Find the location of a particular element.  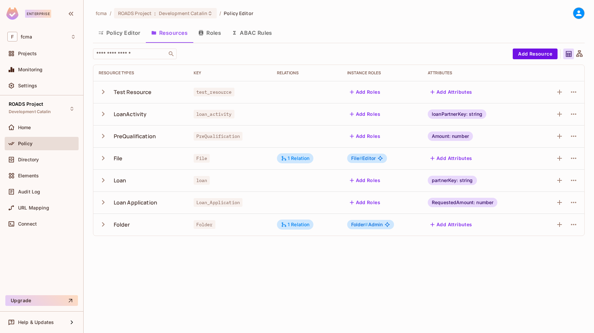

button: Add Resource is located at coordinates (535, 54).